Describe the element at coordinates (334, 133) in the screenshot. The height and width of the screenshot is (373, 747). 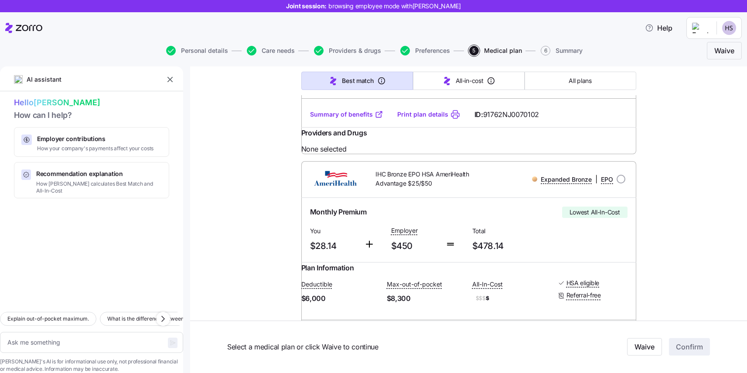
I see `span: Providers and Drugs` at that location.